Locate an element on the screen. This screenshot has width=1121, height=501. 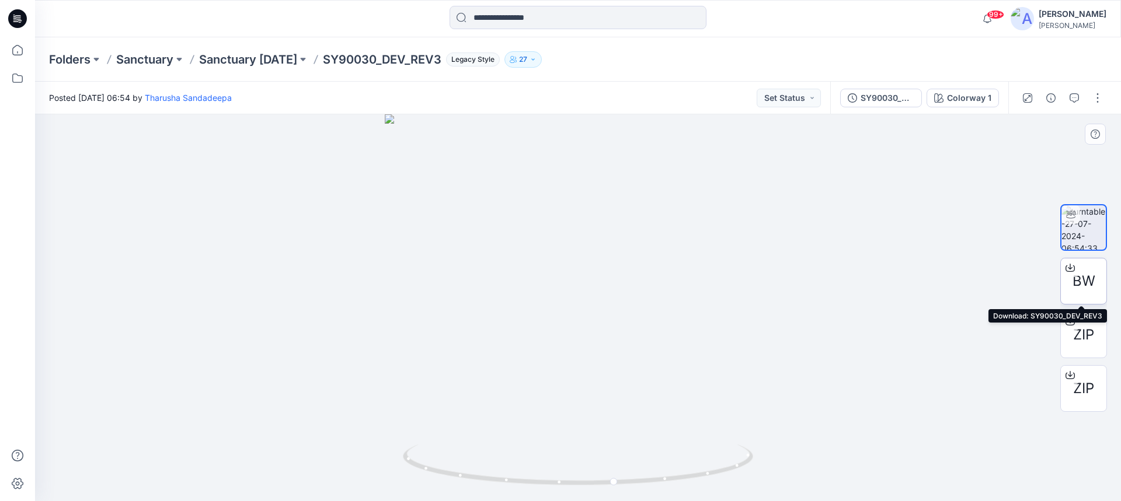
button: SY90030_DEV_REV3 is located at coordinates (881, 98).